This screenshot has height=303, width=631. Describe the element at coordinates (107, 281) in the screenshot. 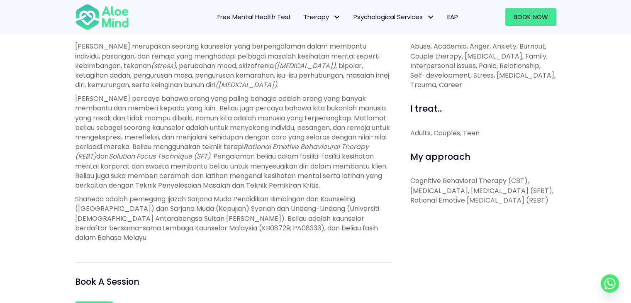

I see `span: Book A Session` at that location.